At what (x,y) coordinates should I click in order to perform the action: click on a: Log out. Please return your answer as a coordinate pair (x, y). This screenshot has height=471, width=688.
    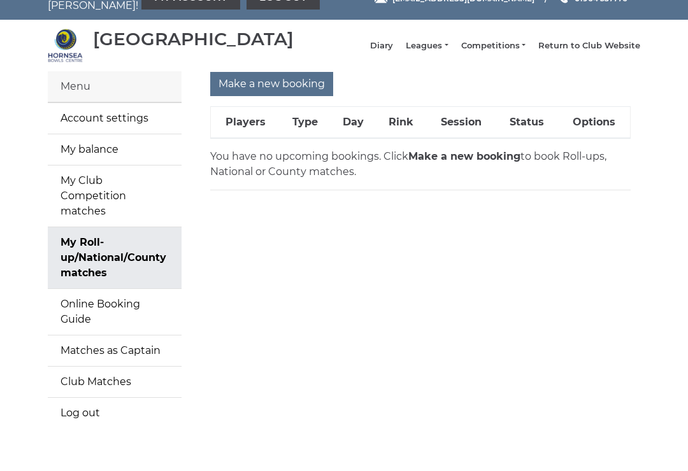
    Looking at the image, I should click on (115, 414).